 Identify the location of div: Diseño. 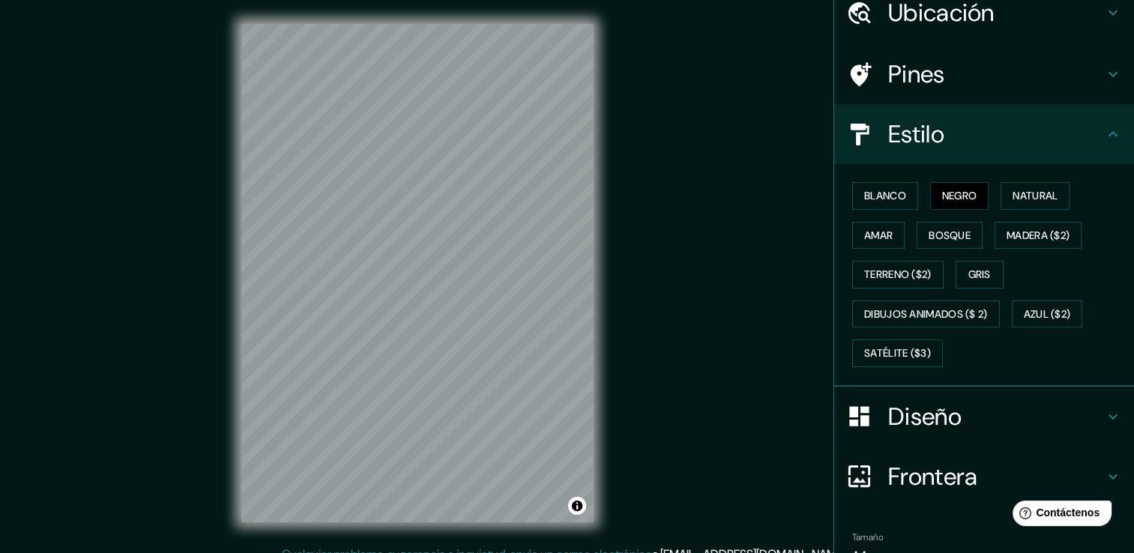
(984, 417).